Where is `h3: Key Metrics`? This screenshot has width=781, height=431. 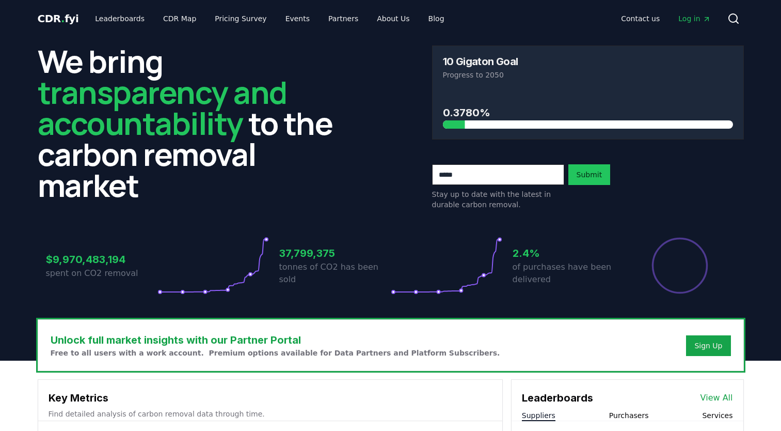
h3: Key Metrics is located at coordinates (270, 398).